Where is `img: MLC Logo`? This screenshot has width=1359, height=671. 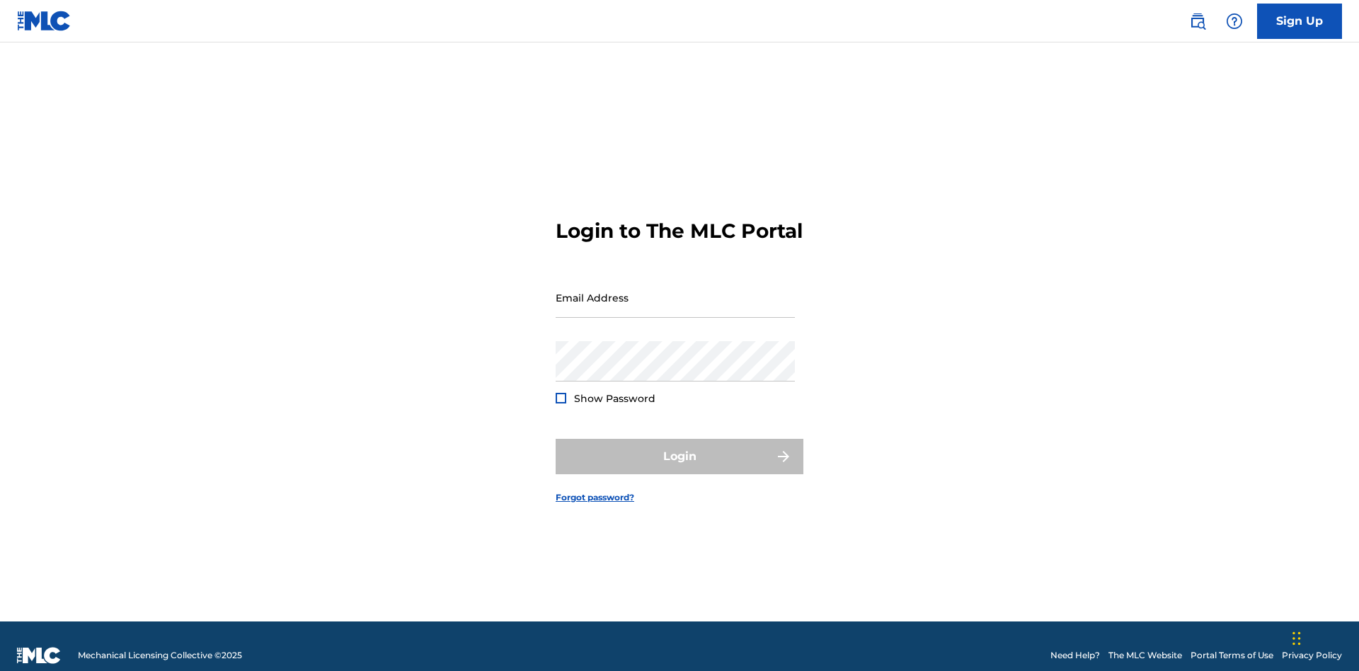
img: MLC Logo is located at coordinates (44, 21).